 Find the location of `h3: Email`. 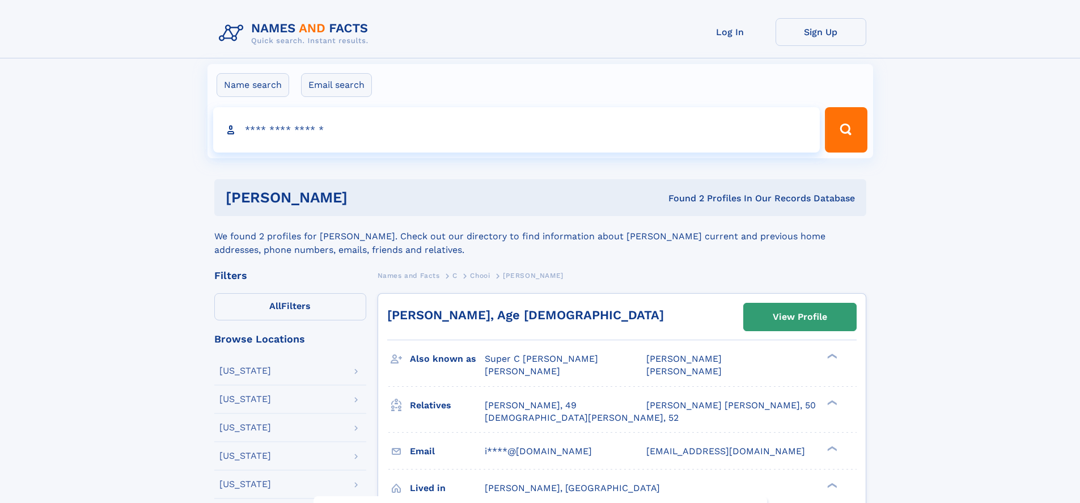

h3: Email is located at coordinates (447, 451).